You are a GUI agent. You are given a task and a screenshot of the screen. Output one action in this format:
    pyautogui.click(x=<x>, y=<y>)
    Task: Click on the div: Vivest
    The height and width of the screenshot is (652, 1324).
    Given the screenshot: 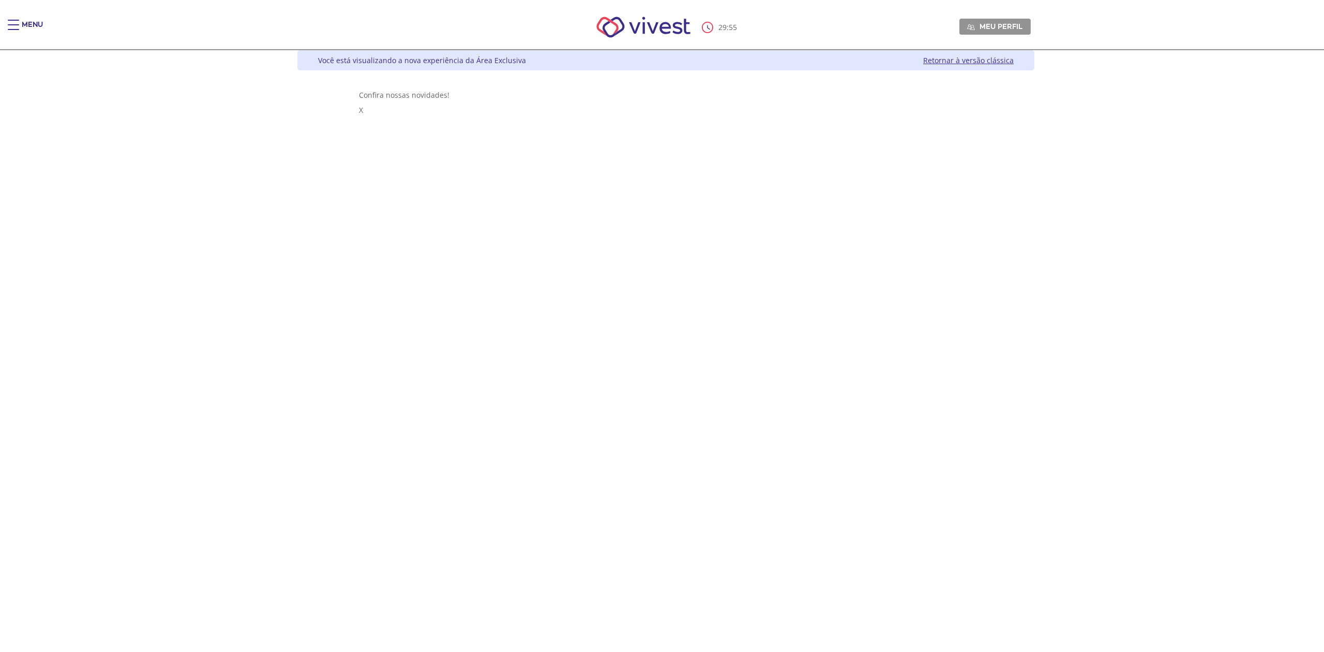 What is the action you would take?
    pyautogui.click(x=662, y=351)
    